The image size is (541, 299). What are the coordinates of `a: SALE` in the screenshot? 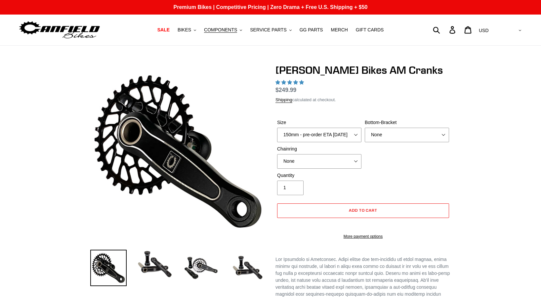 It's located at (163, 30).